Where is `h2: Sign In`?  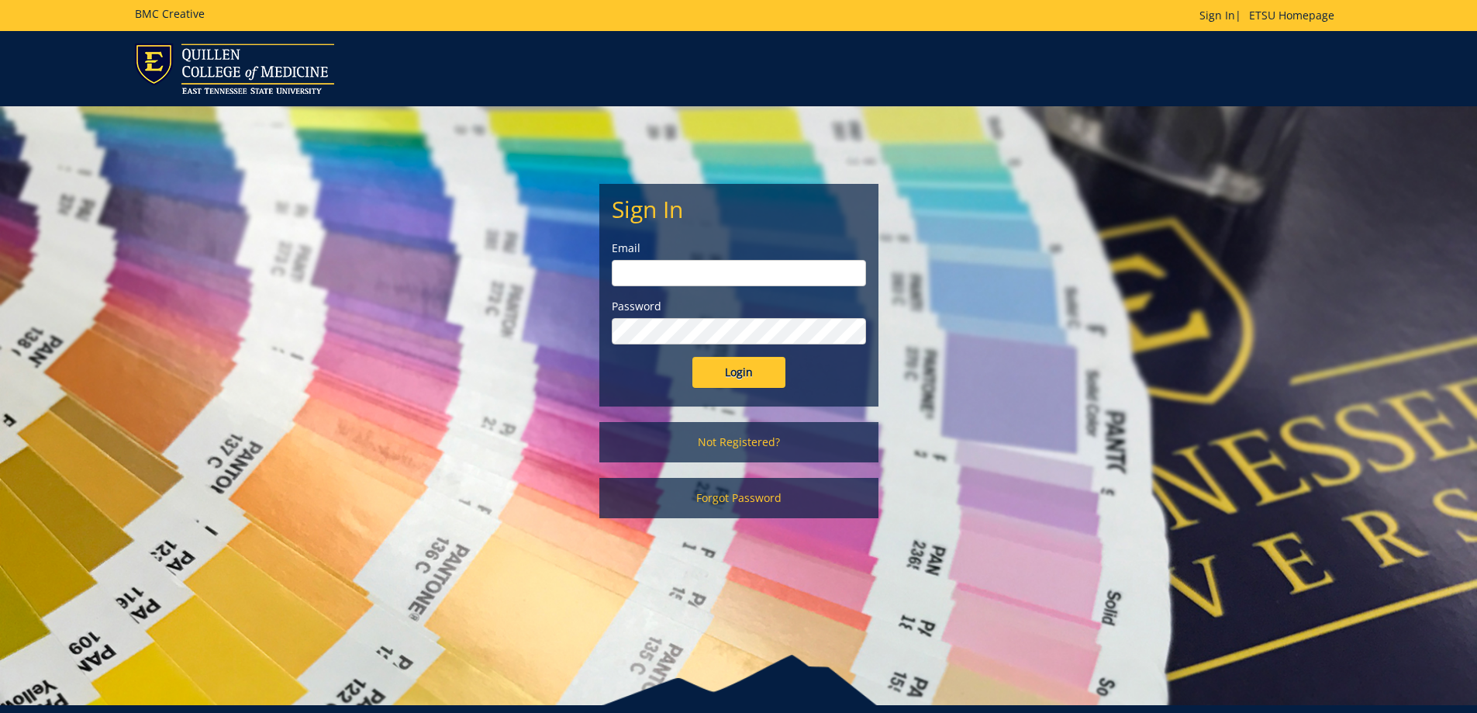 h2: Sign In is located at coordinates (739, 209).